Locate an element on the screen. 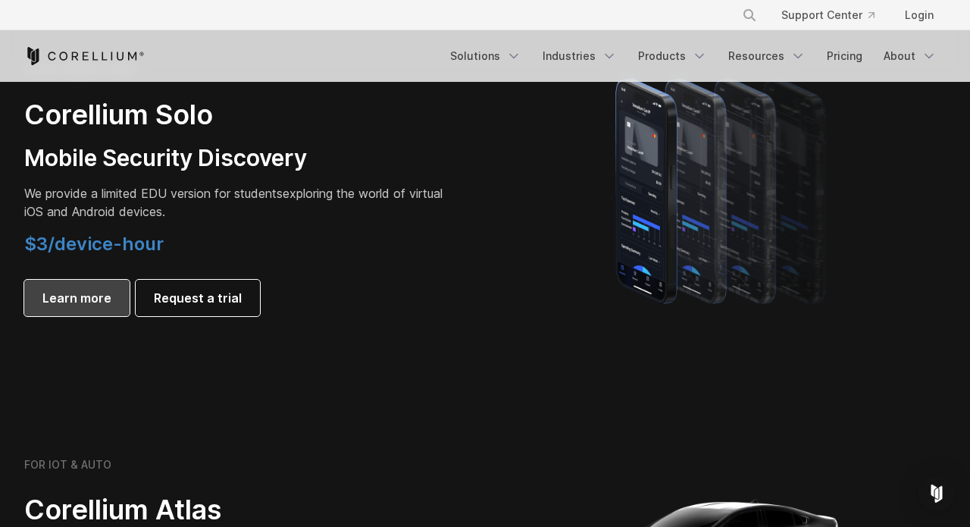 The width and height of the screenshot is (970, 527). a: Products is located at coordinates (672, 56).